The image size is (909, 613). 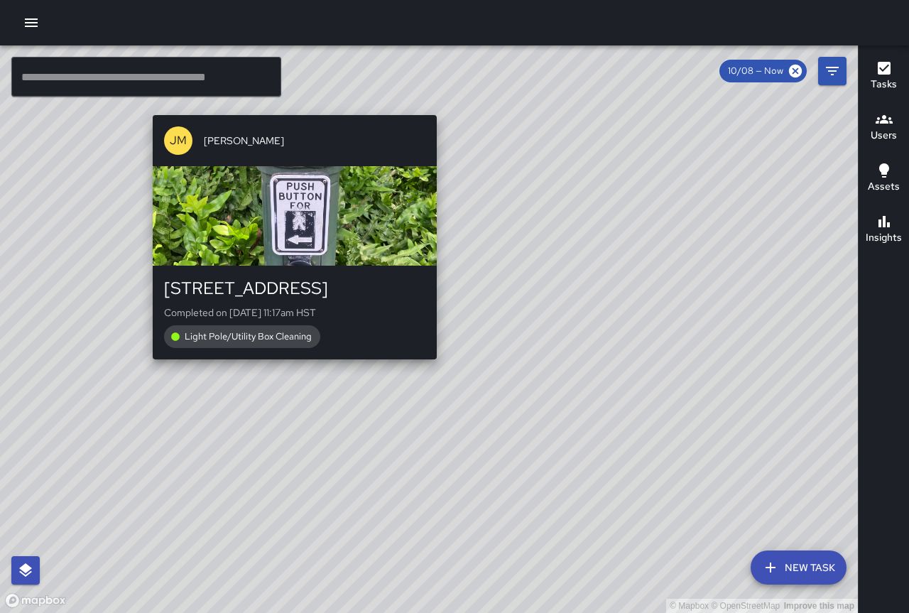 I want to click on h6: Assets, so click(x=883, y=187).